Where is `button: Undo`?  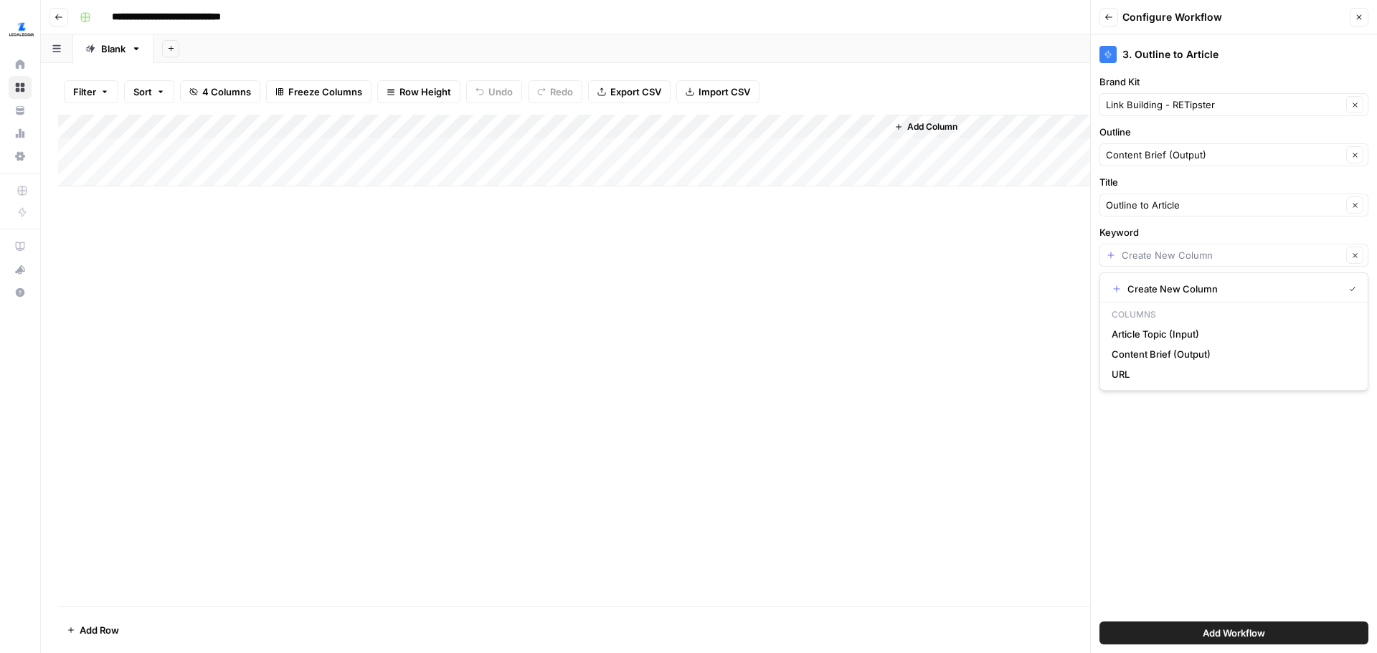 button: Undo is located at coordinates (494, 92).